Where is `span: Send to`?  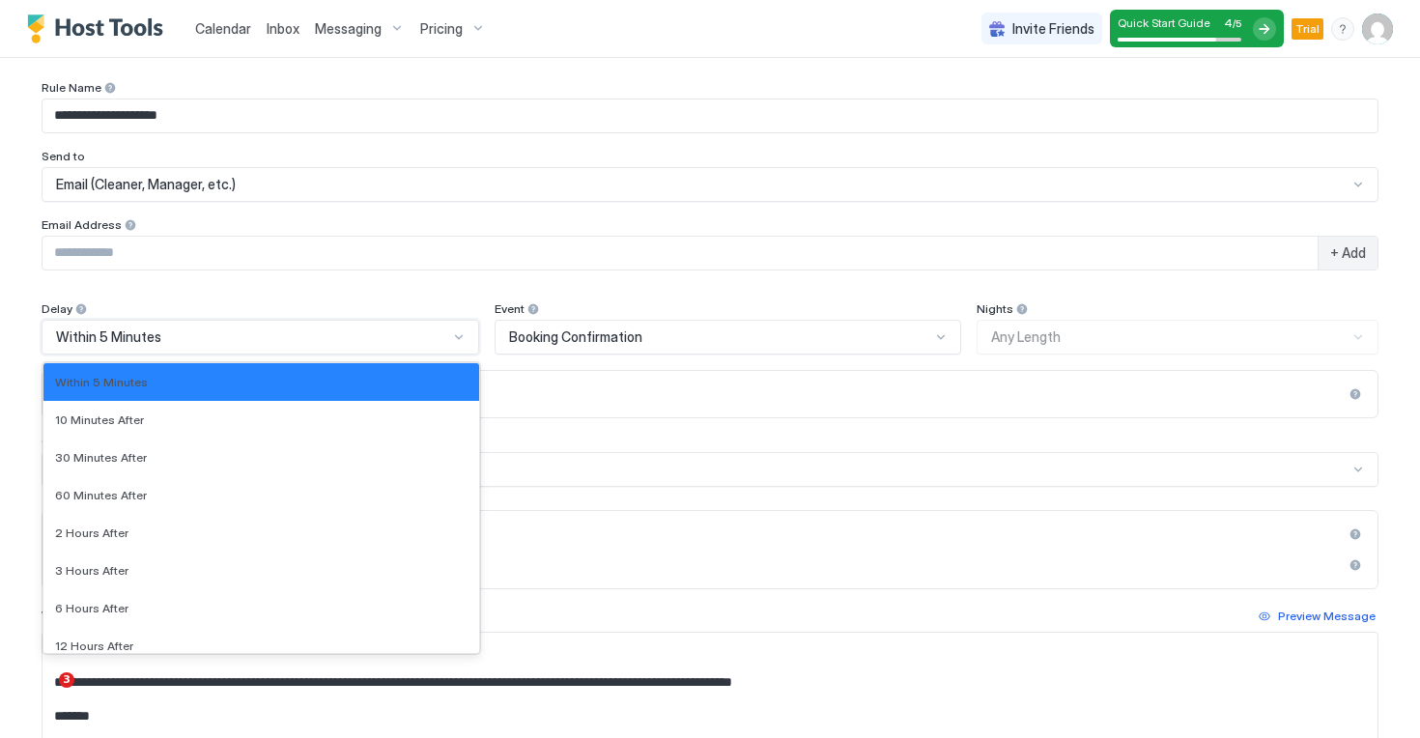
span: Send to is located at coordinates (63, 156).